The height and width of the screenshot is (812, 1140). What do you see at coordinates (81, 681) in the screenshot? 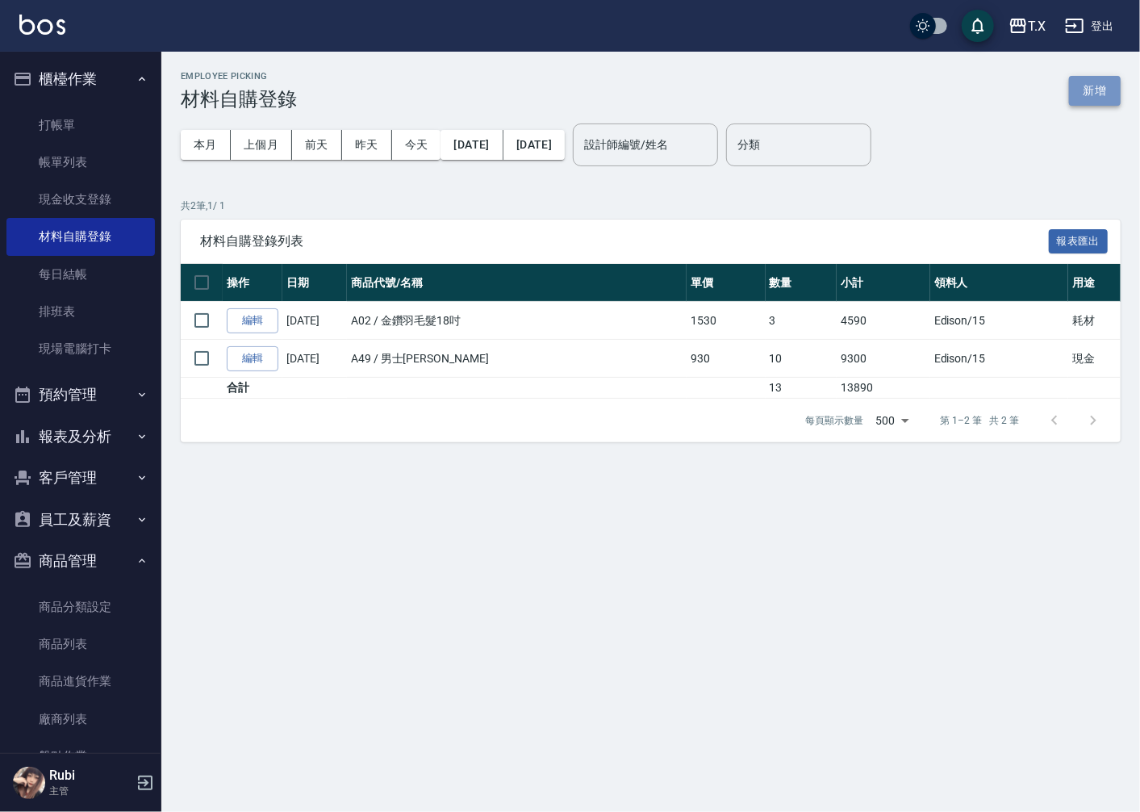
I see `a: 商品進貨作業` at bounding box center [81, 681].